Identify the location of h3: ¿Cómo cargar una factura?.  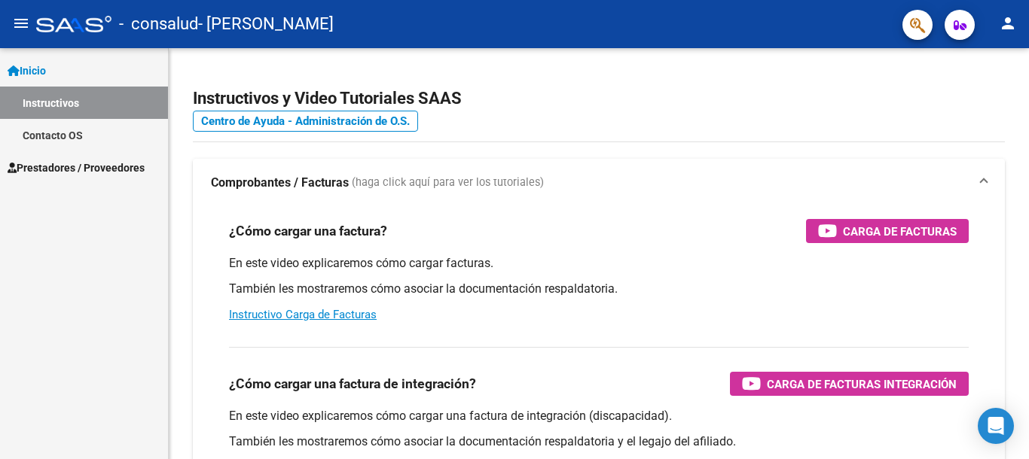
(308, 231).